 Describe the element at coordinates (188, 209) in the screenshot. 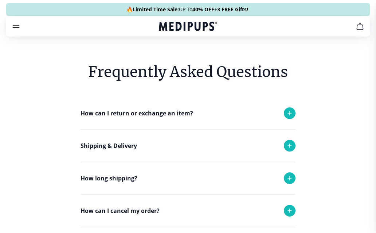

I see `div: Each order takes 1-2 business days to be delivered.` at that location.